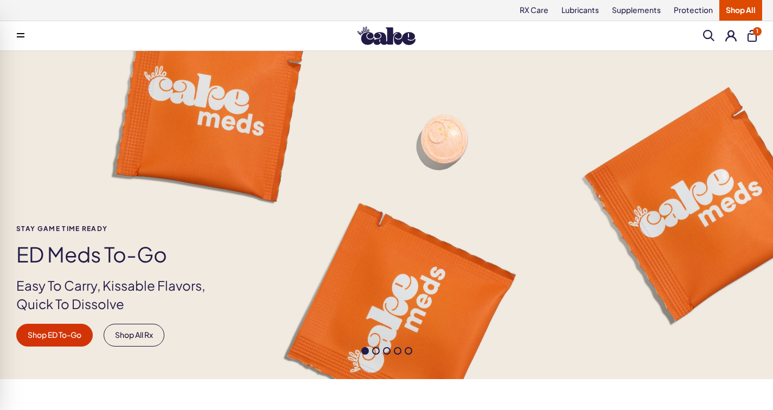 Image resolution: width=773 pixels, height=410 pixels. Describe the element at coordinates (386, 36) in the screenshot. I see `img: Hello Cake` at that location.